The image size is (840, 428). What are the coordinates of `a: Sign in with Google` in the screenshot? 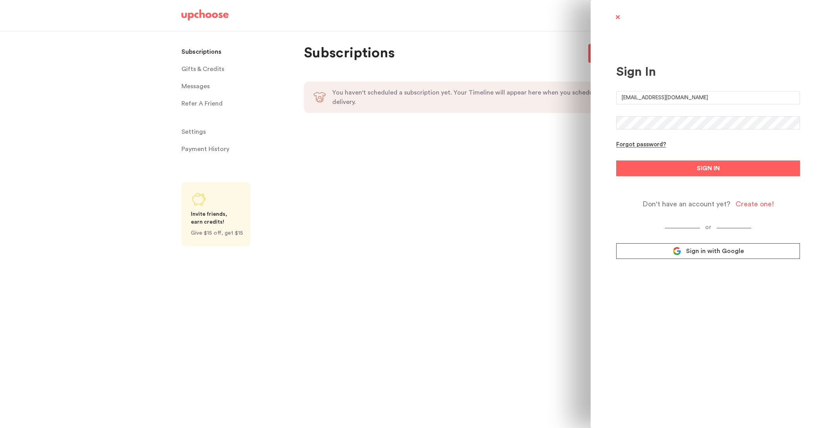 It's located at (708, 251).